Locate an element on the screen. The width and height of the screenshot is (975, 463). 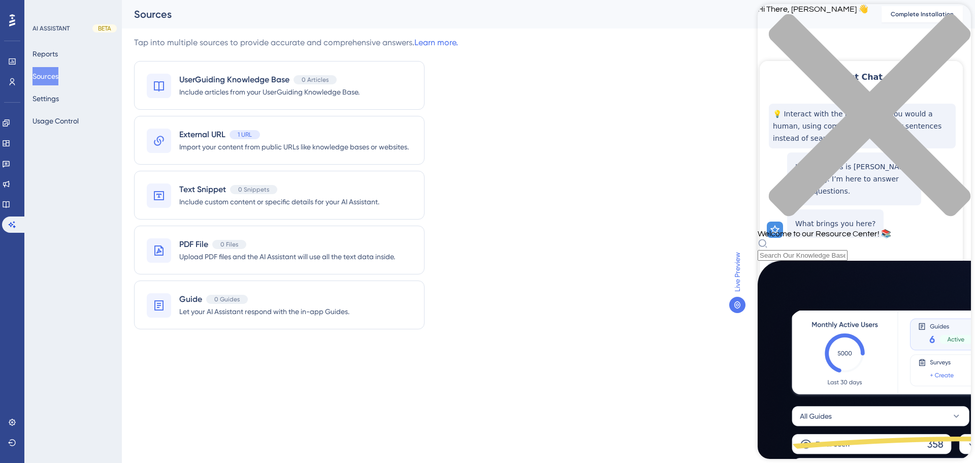
span: External URL is located at coordinates (202, 135).